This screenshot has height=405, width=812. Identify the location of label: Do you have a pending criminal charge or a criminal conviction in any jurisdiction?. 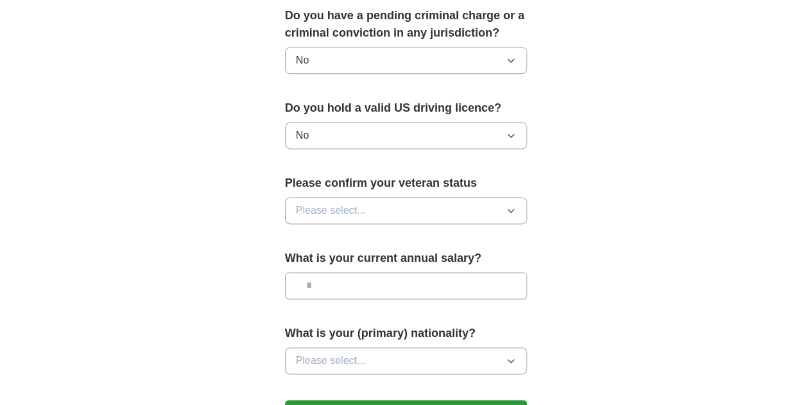
(406, 24).